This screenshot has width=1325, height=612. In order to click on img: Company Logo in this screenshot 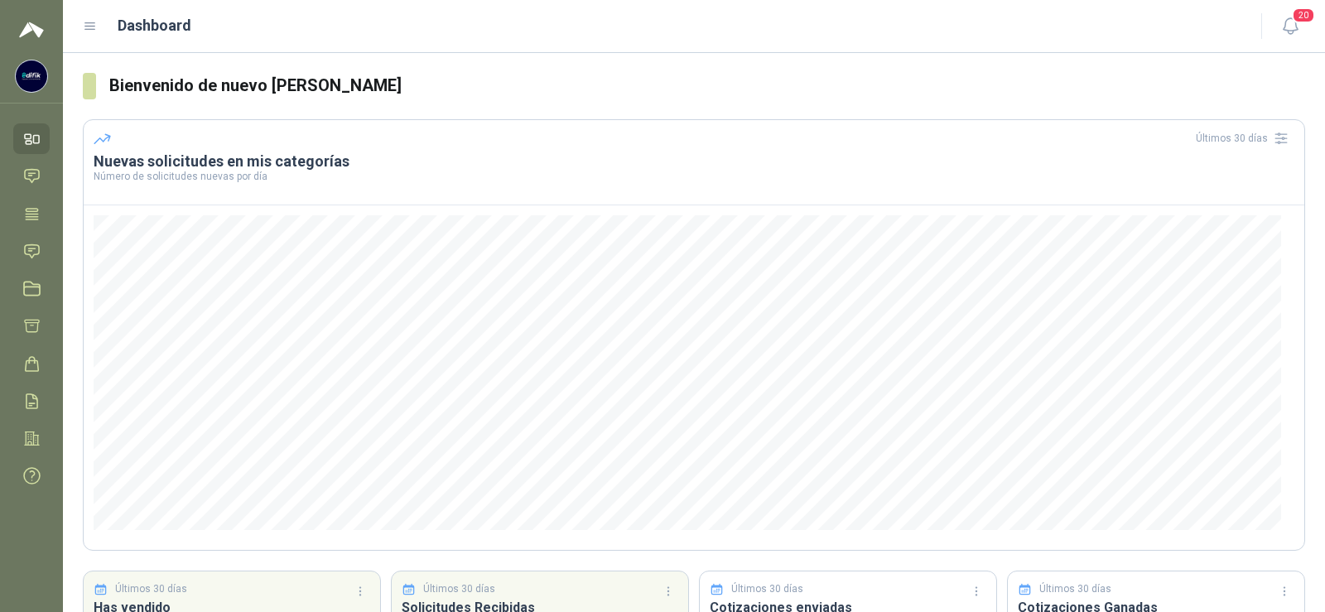, I will do `click(31, 76)`.